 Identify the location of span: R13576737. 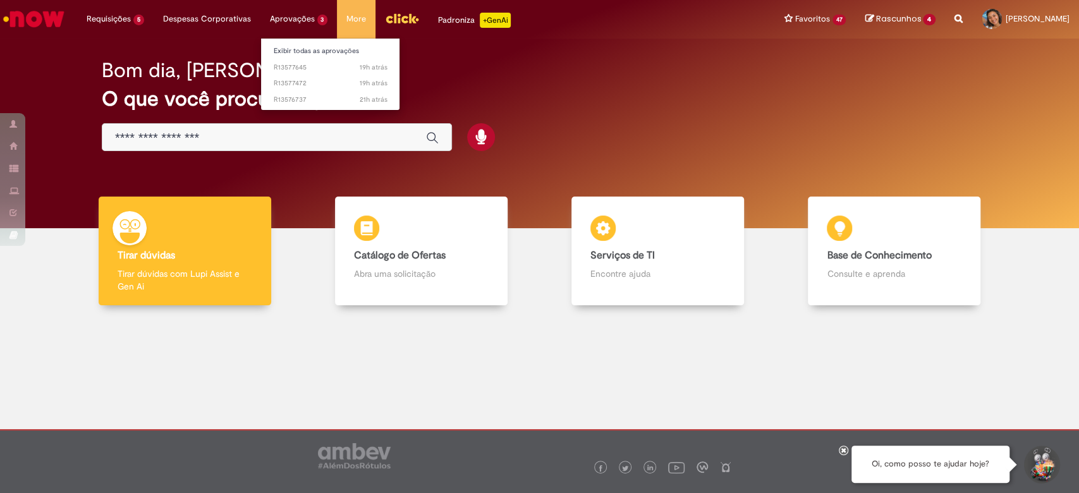
(331, 100).